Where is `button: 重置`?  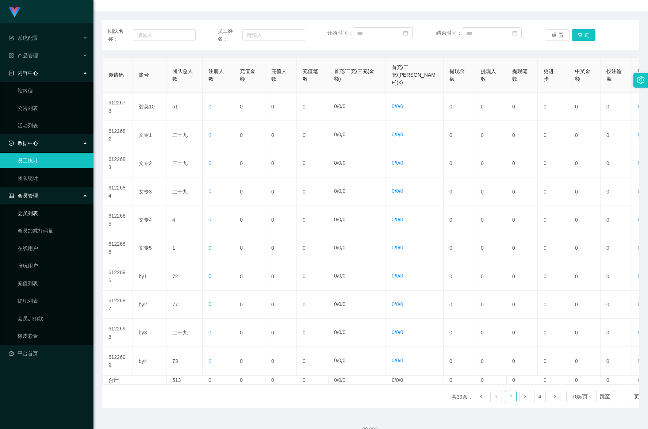
button: 重置 is located at coordinates (557, 35).